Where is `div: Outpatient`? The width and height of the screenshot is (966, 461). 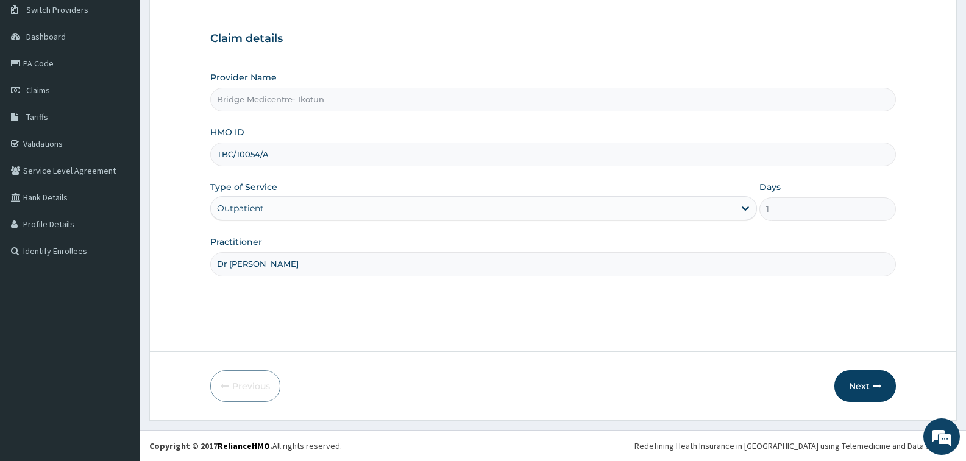
div: Outpatient is located at coordinates (240, 208).